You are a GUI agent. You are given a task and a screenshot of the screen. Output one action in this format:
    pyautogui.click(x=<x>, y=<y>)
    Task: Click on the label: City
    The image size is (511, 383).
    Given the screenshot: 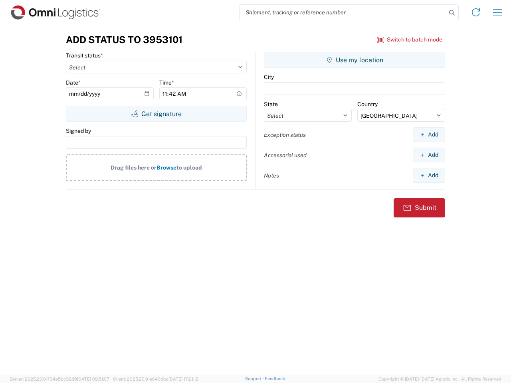 What is the action you would take?
    pyautogui.click(x=269, y=77)
    